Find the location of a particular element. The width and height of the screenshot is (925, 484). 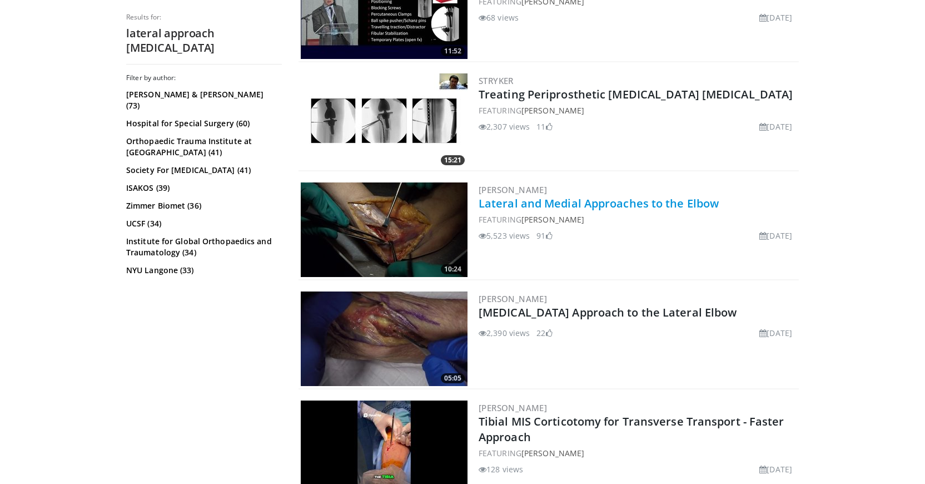

a: 15:21 is located at coordinates (384, 121).